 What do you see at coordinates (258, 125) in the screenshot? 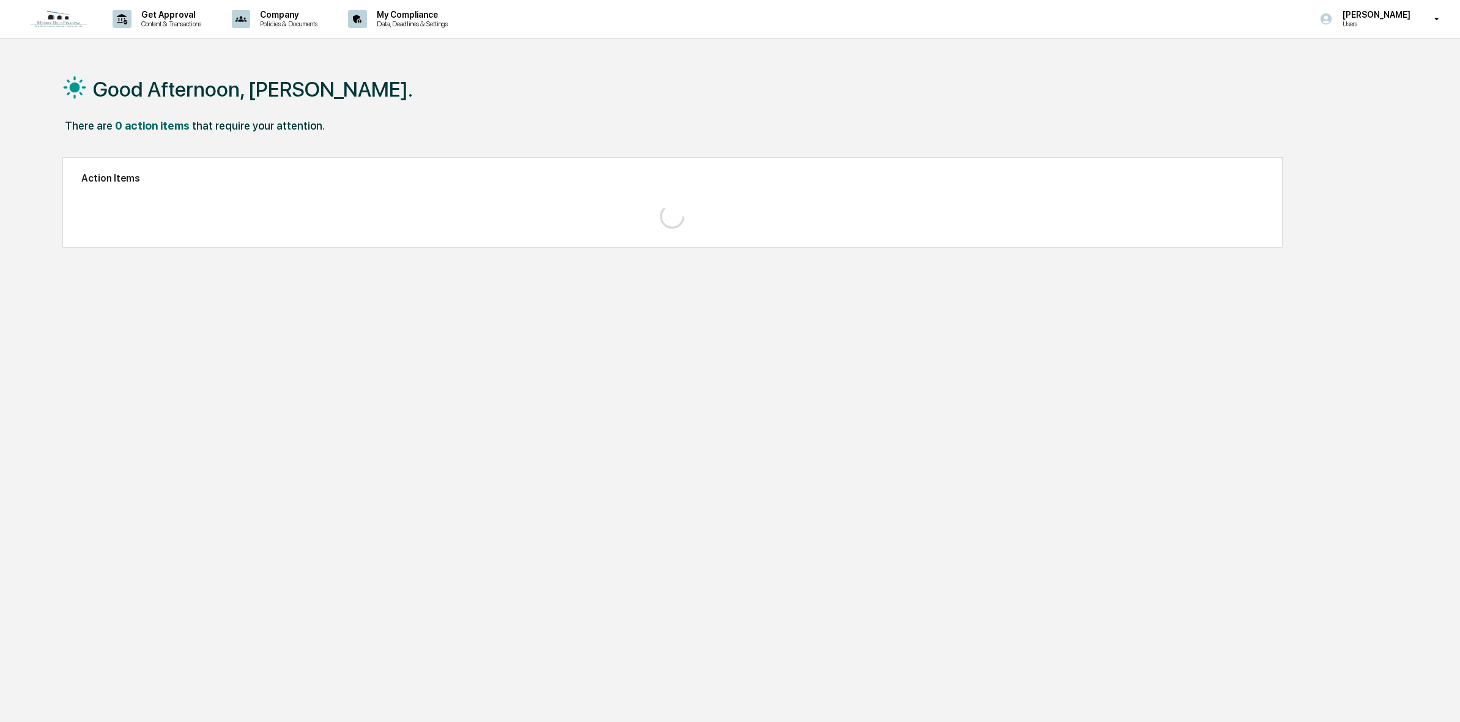
I see `div: that require your attention.` at bounding box center [258, 125].